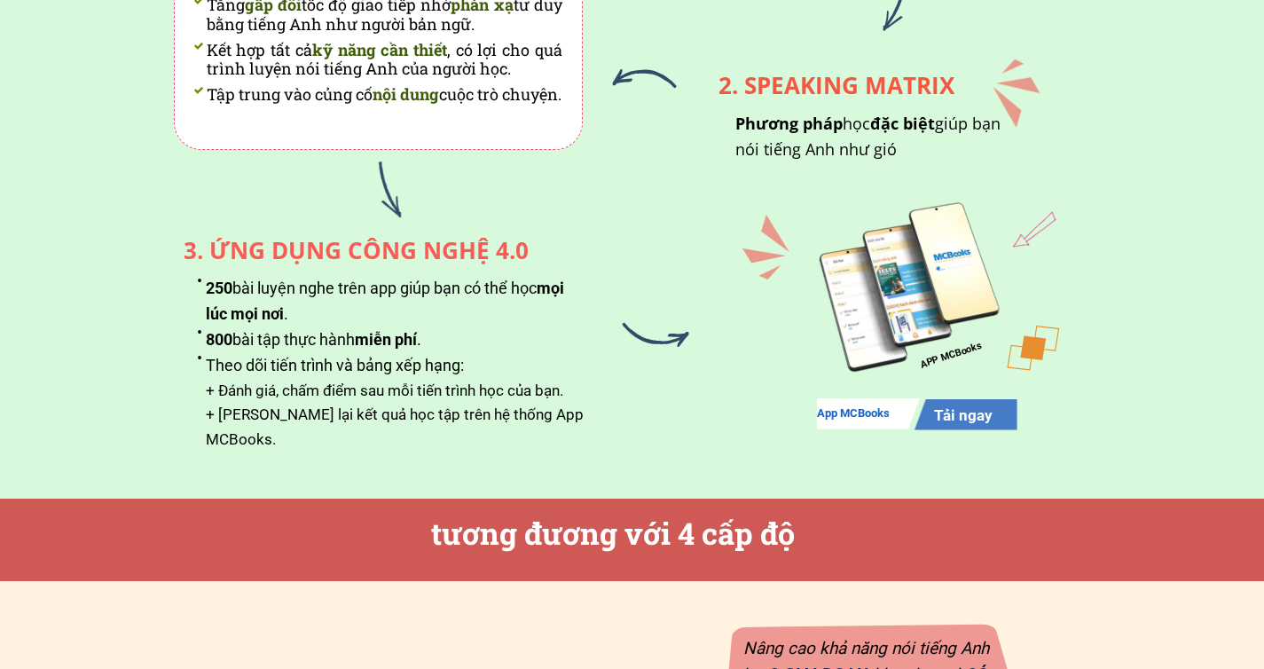  What do you see at coordinates (789, 123) in the screenshot?
I see `span: Phương pháp` at bounding box center [789, 123].